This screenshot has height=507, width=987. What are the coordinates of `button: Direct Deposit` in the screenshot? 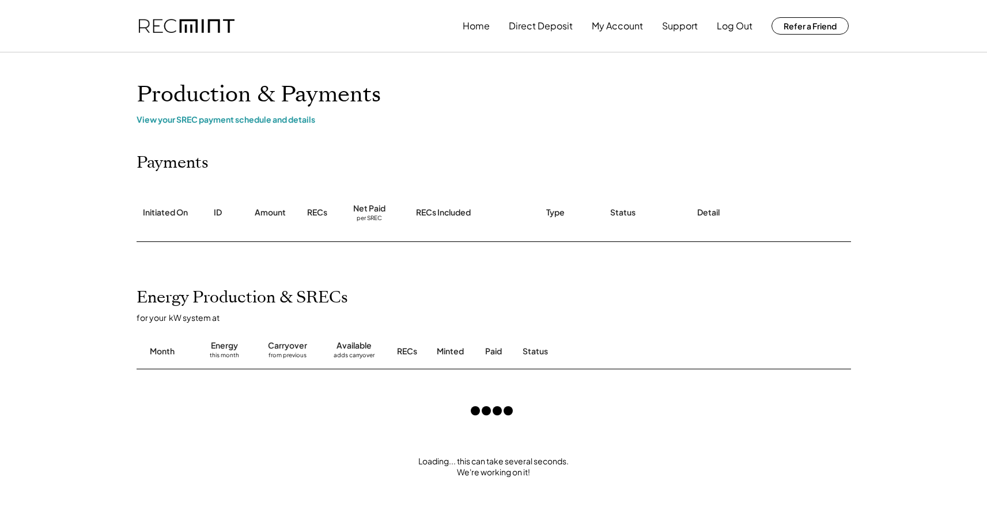 It's located at (540, 26).